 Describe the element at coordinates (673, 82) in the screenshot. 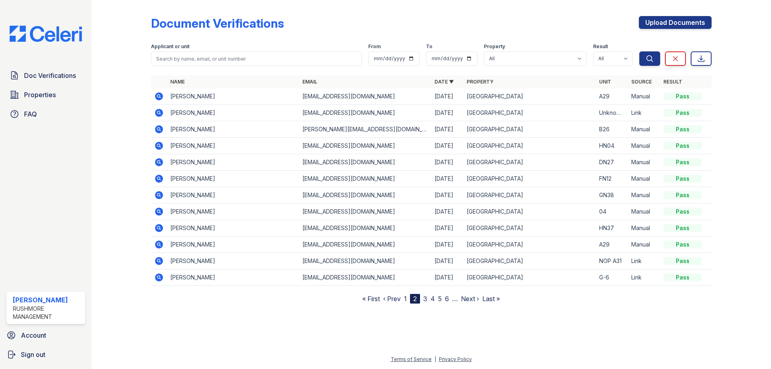

I see `a: Result` at that location.